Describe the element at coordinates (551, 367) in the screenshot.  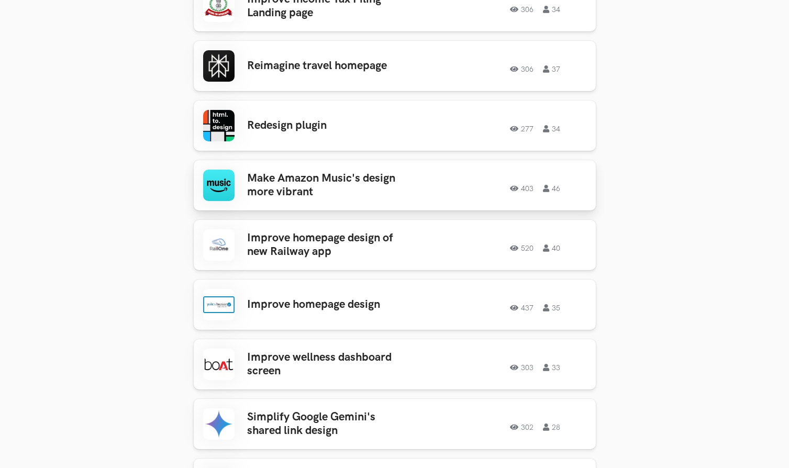
I see `span: 33` at that location.